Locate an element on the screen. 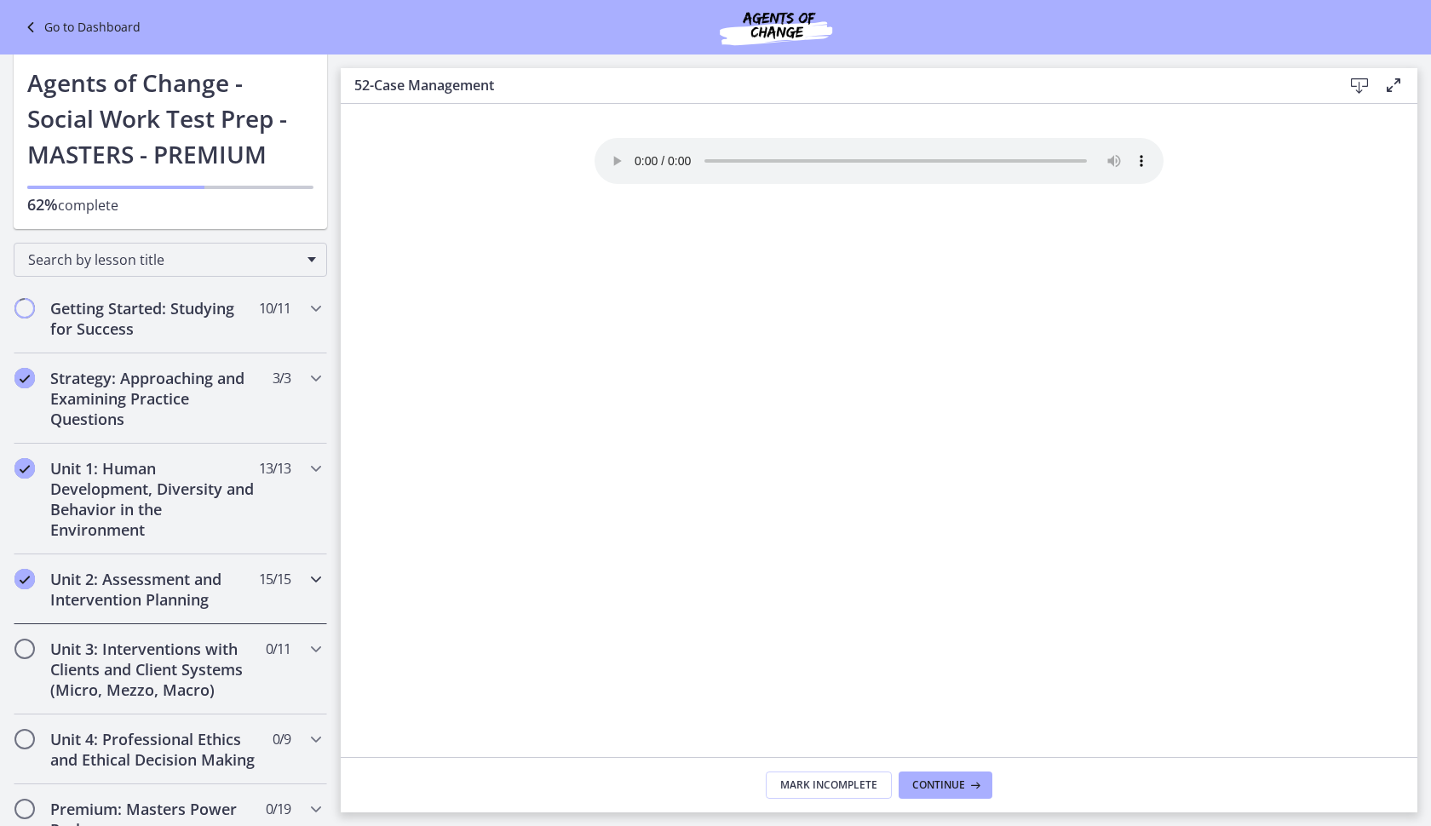  button: Continue is located at coordinates (946, 786).